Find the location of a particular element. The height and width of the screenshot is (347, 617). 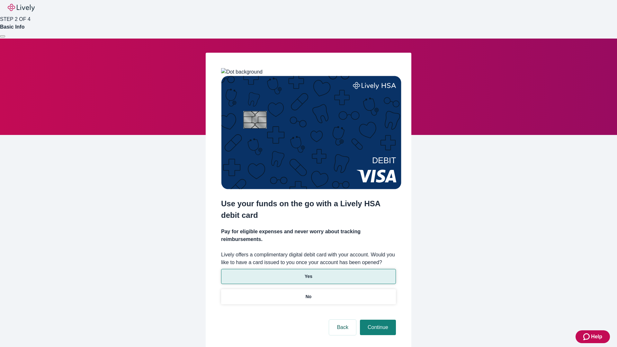

button: Zendesk support iconHelp is located at coordinates (593, 337).